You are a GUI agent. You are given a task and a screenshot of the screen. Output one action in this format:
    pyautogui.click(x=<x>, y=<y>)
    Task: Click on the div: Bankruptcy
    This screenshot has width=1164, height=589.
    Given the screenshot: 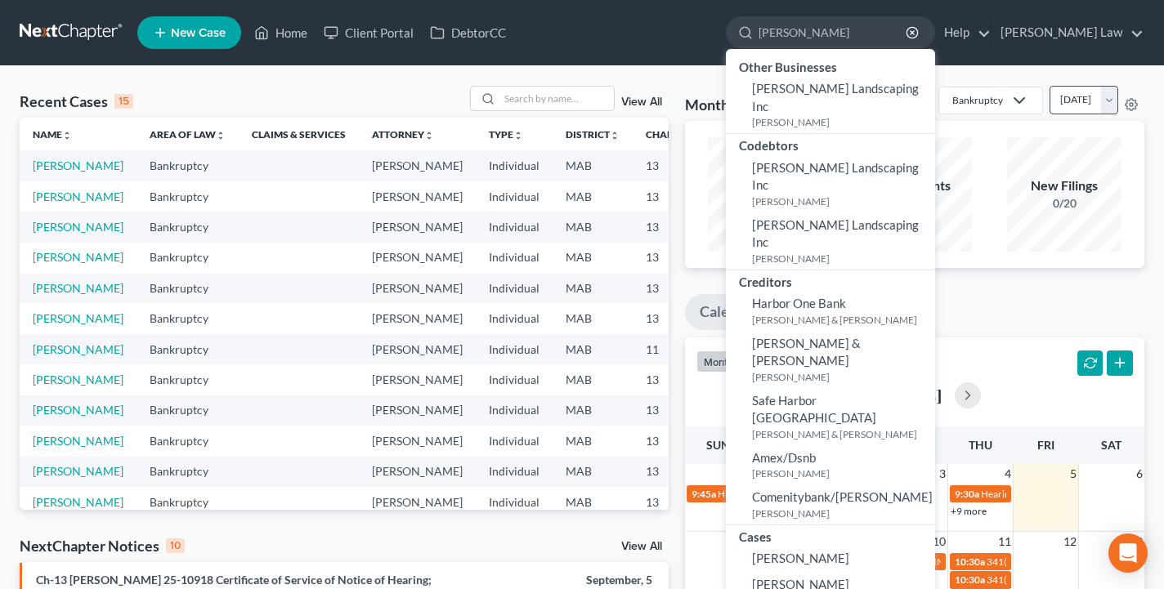 What is the action you would take?
    pyautogui.click(x=978, y=100)
    